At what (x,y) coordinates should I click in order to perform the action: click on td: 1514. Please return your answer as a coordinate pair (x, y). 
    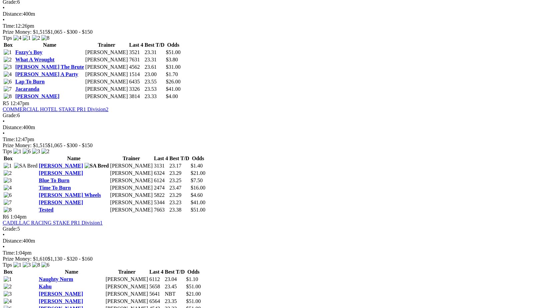
    Looking at the image, I should click on (136, 74).